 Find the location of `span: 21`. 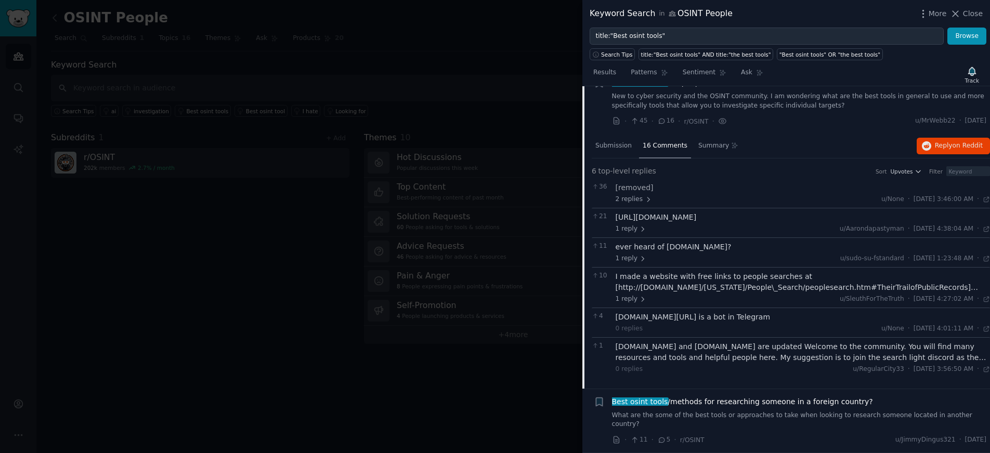

span: 21 is located at coordinates (601, 217).